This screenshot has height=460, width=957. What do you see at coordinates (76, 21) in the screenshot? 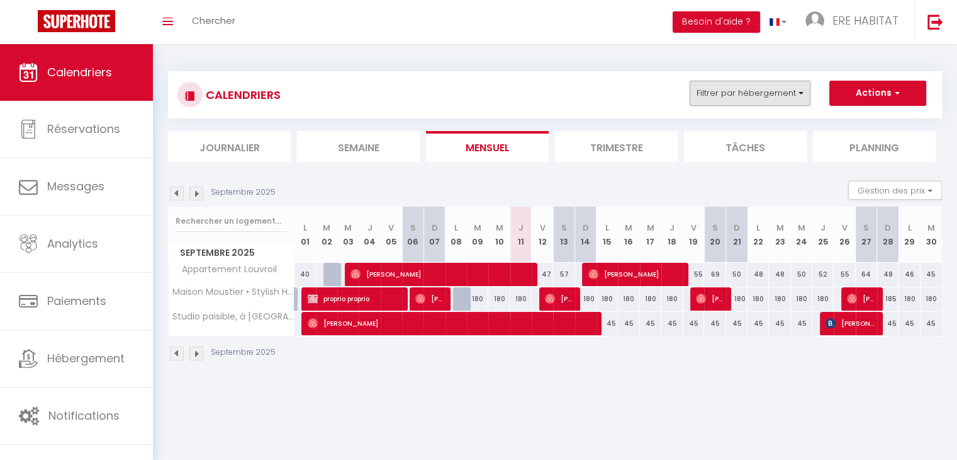
I see `img: Super Booking` at bounding box center [76, 21].